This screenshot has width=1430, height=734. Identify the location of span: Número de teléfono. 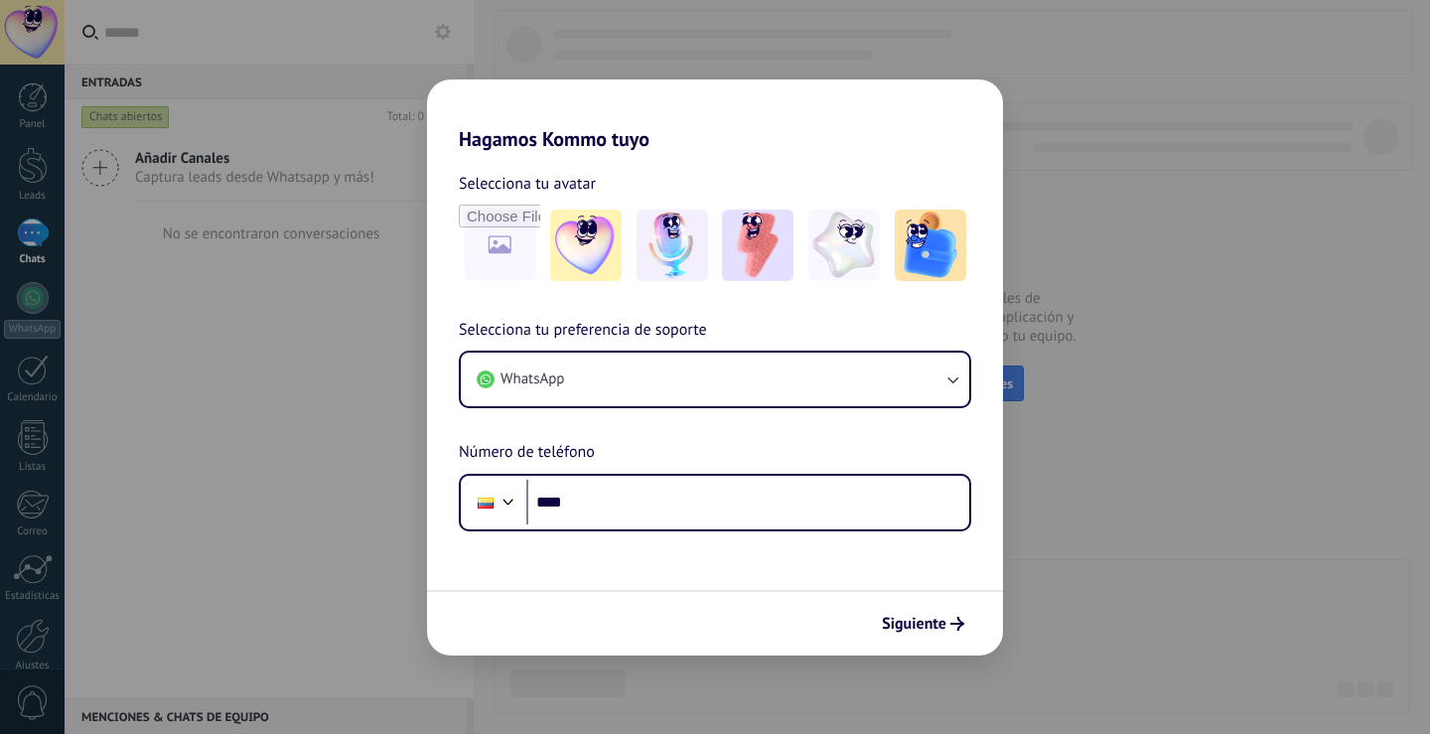
(526, 453).